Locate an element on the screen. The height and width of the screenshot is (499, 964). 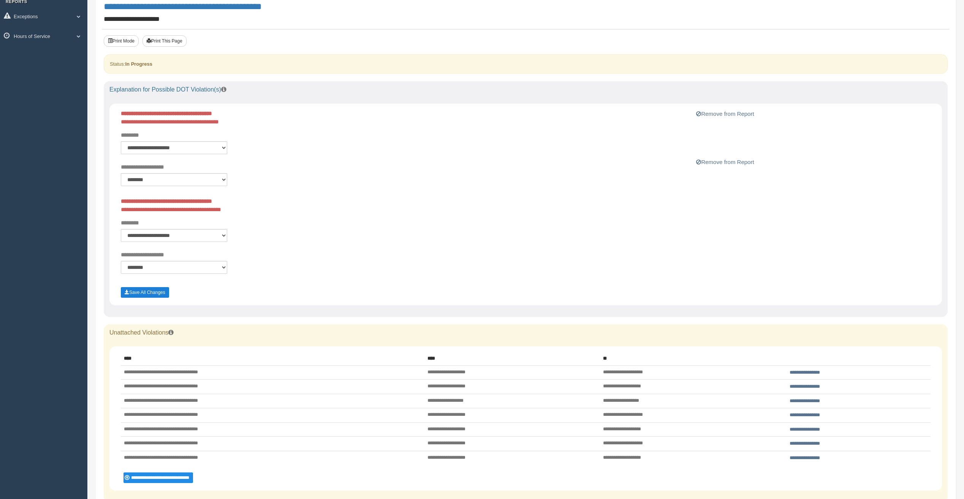
div: Explanation for Possible DOT Violation(s) is located at coordinates (526, 90).